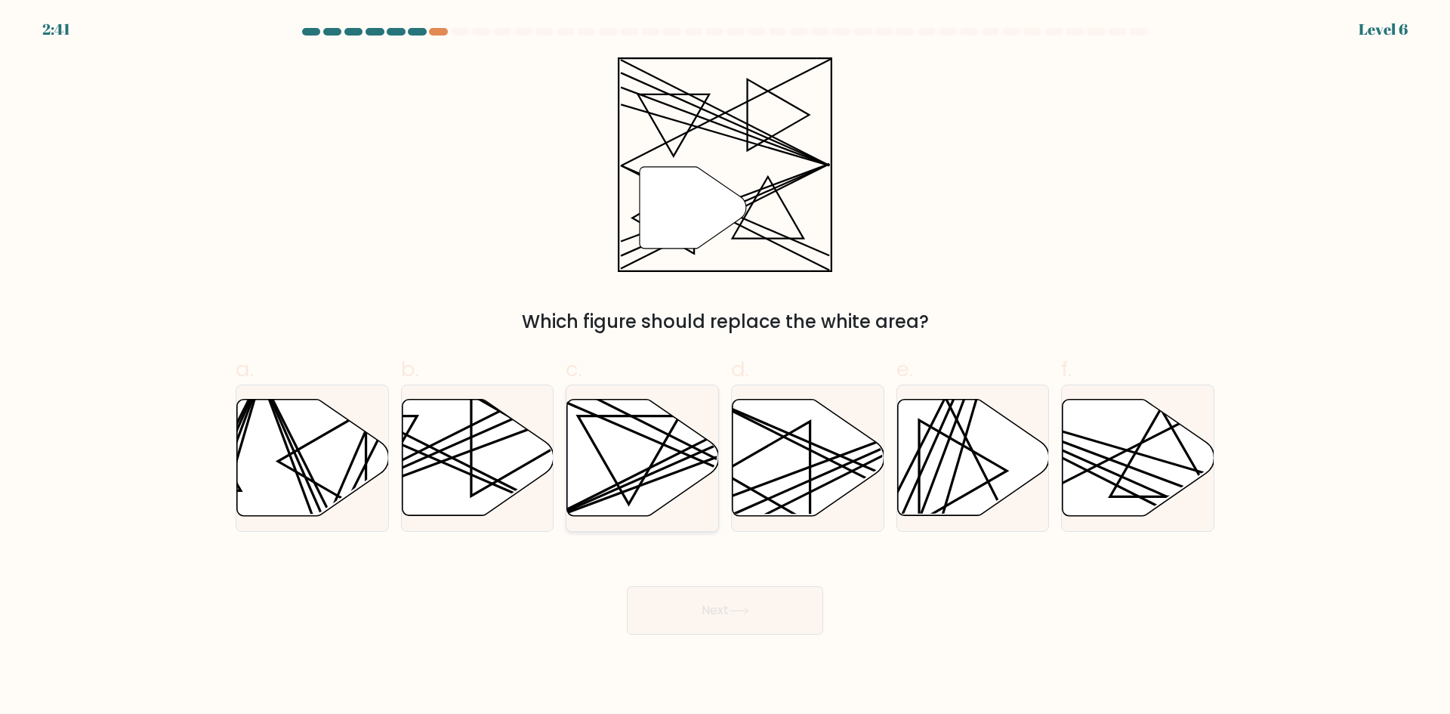 The image size is (1450, 714). What do you see at coordinates (410, 369) in the screenshot?
I see `span: b.` at bounding box center [410, 369].